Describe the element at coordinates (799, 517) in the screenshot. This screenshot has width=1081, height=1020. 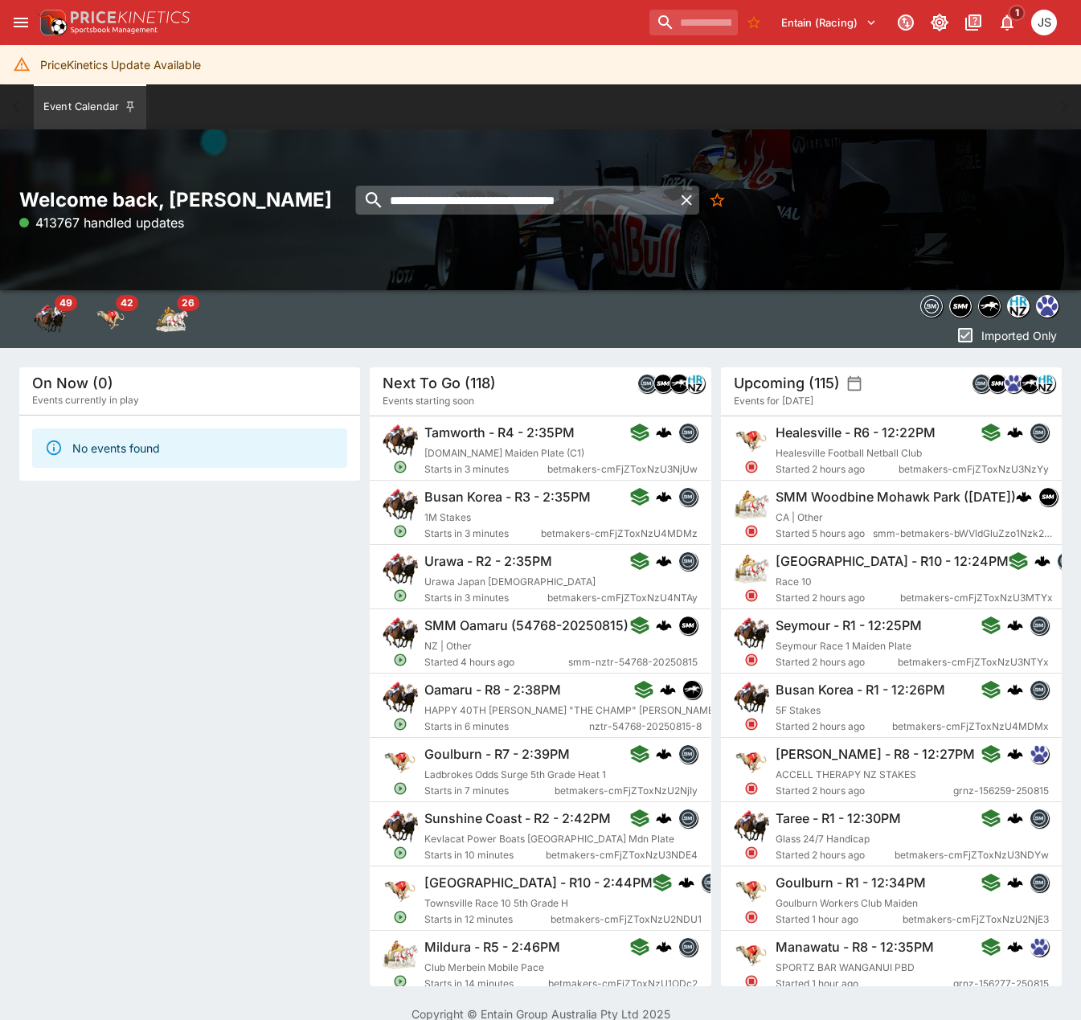
I see `span: CA | Other` at that location.